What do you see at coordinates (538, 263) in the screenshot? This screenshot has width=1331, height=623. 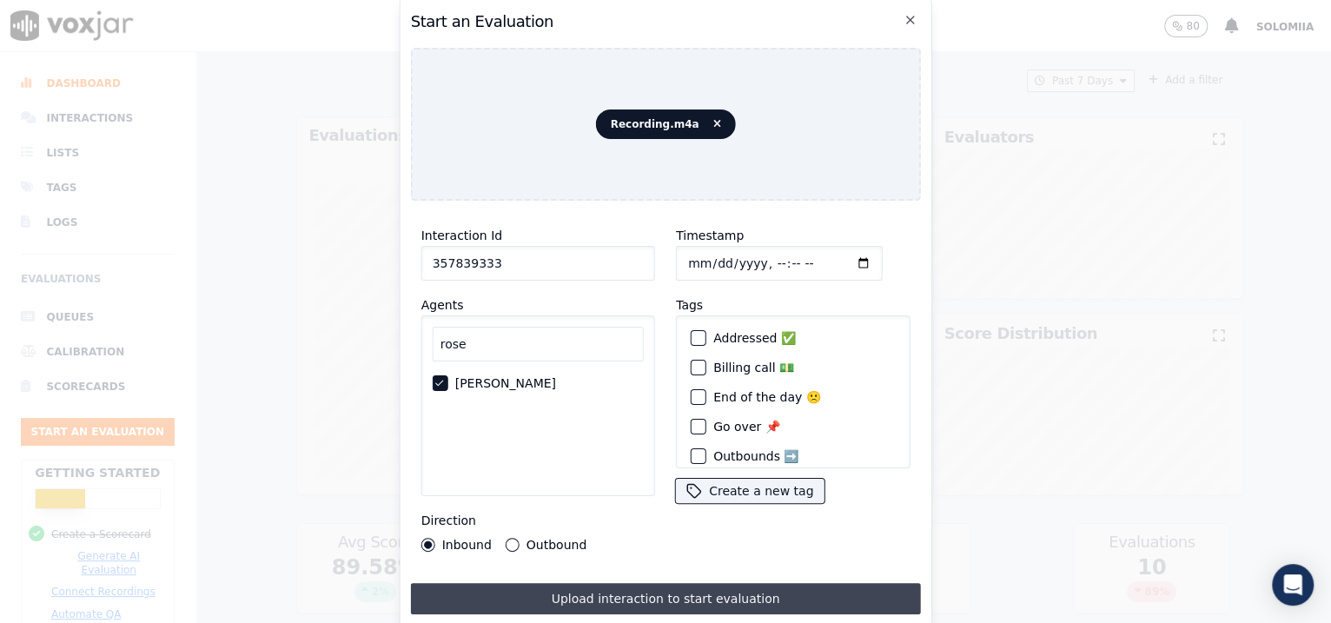 I see `input: reference id, file name, etc` at bounding box center [538, 263].